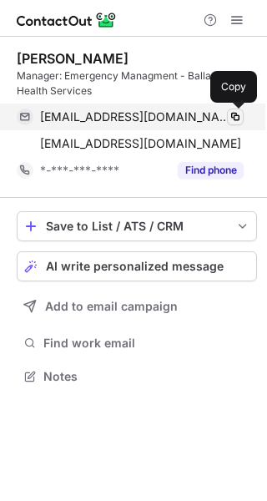 This screenshot has height=501, width=267. What do you see at coordinates (137, 377) in the screenshot?
I see `button: Notes` at bounding box center [137, 377].